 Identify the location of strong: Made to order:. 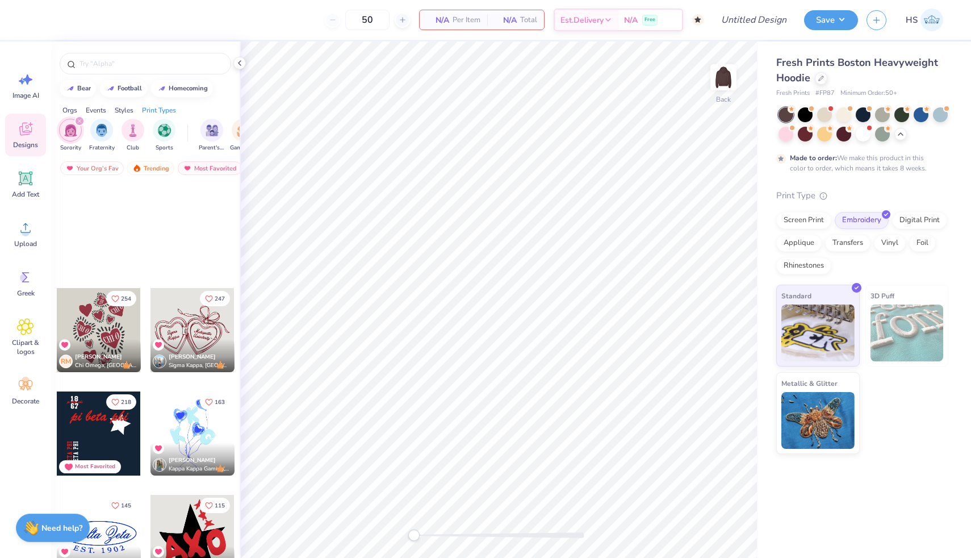
(813, 158).